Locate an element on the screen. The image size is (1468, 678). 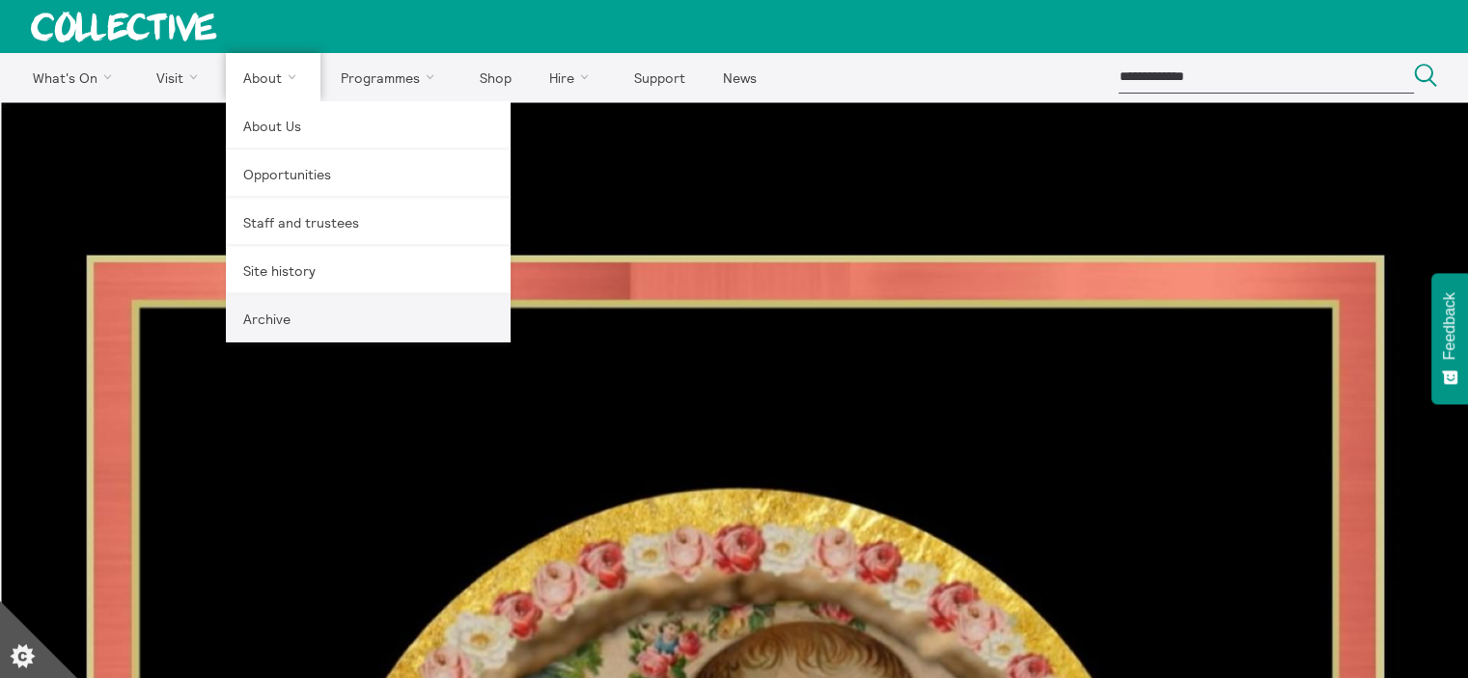
a: Hire is located at coordinates (573, 77).